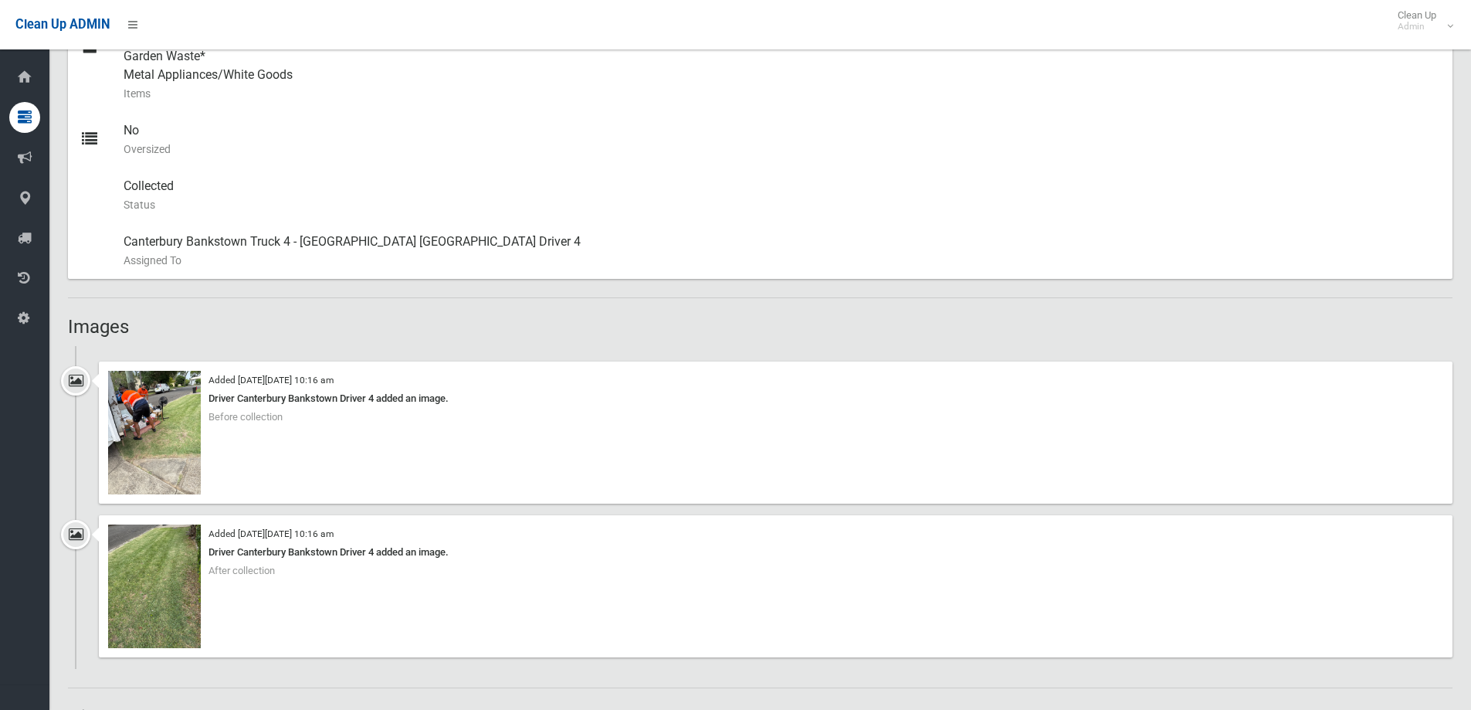 This screenshot has height=710, width=1471. Describe the element at coordinates (781, 260) in the screenshot. I see `small: Assigned To` at that location.